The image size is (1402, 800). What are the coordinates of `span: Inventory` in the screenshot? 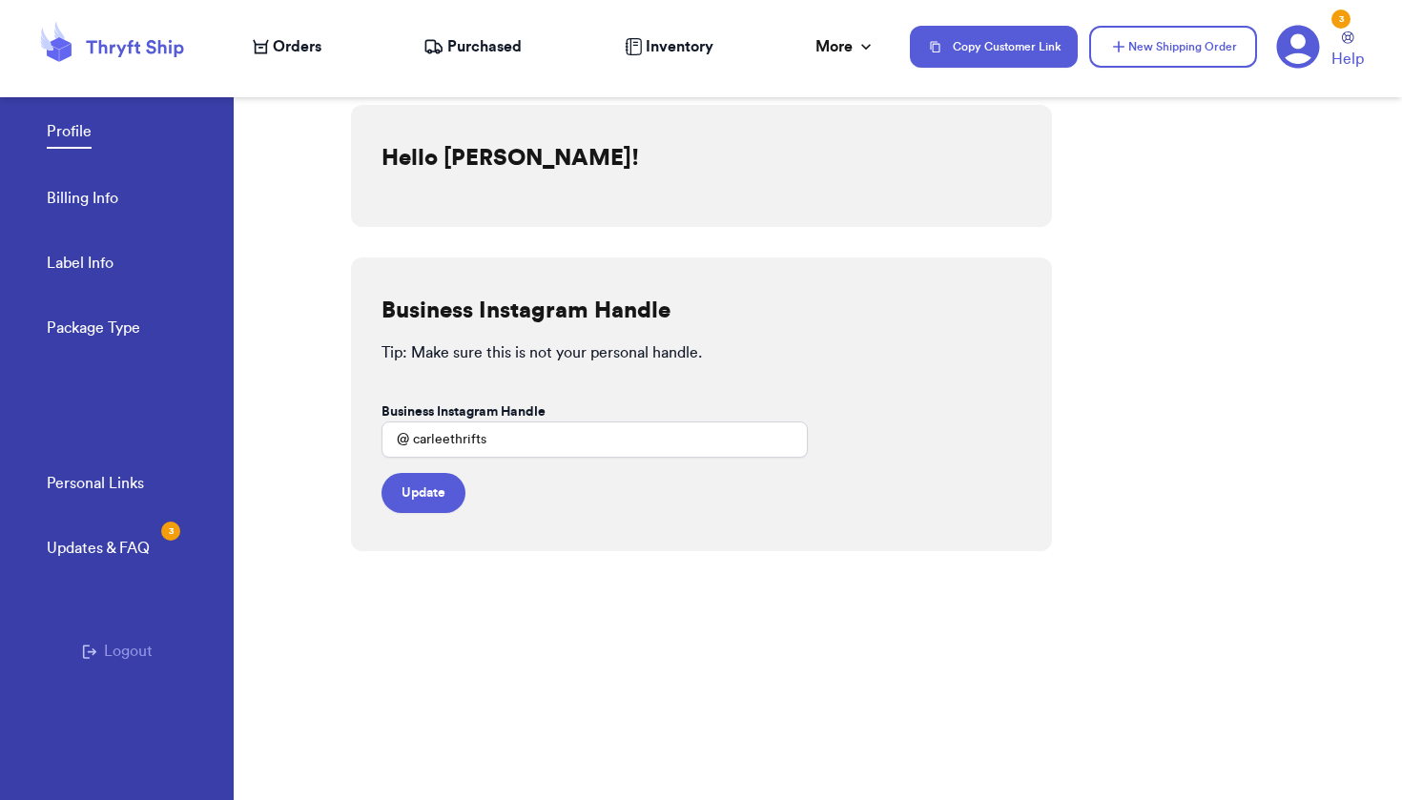 It's located at (679, 47).